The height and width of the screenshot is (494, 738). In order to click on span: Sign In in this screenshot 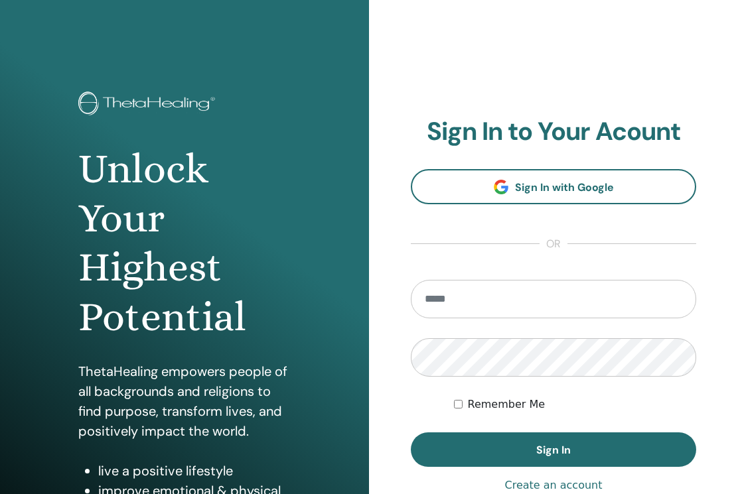, I will do `click(554, 450)`.